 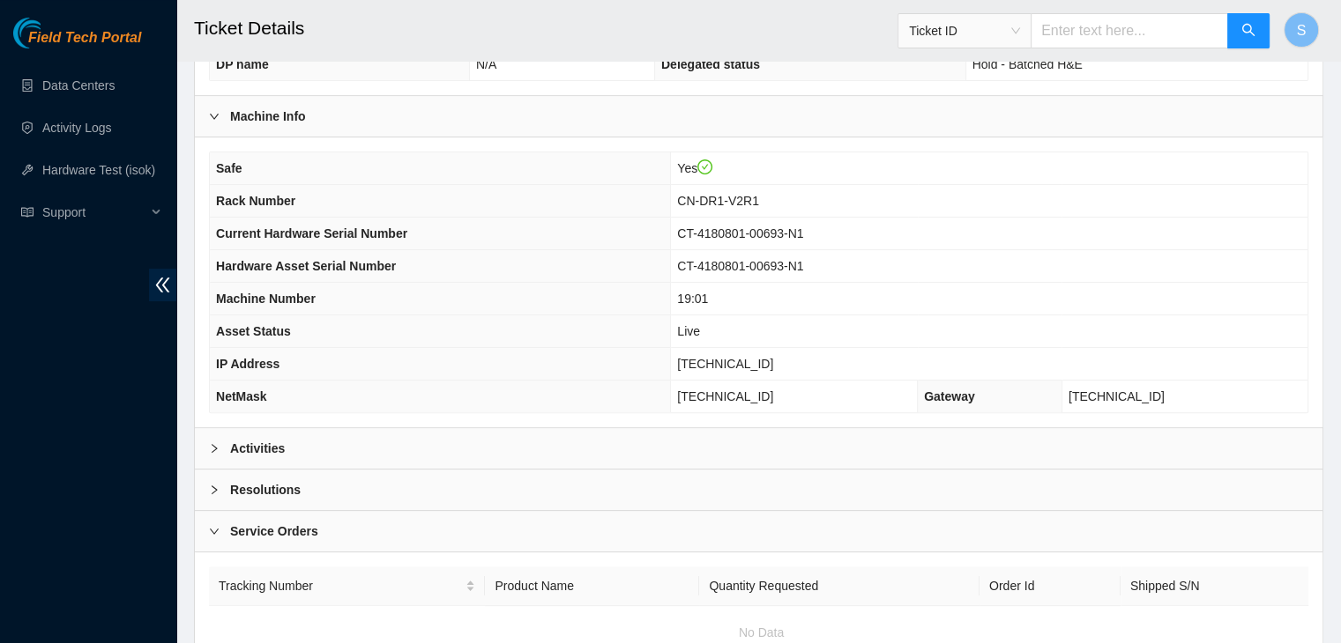 What do you see at coordinates (1129, 31) in the screenshot?
I see `input: Enter text here...` at bounding box center [1129, 31].